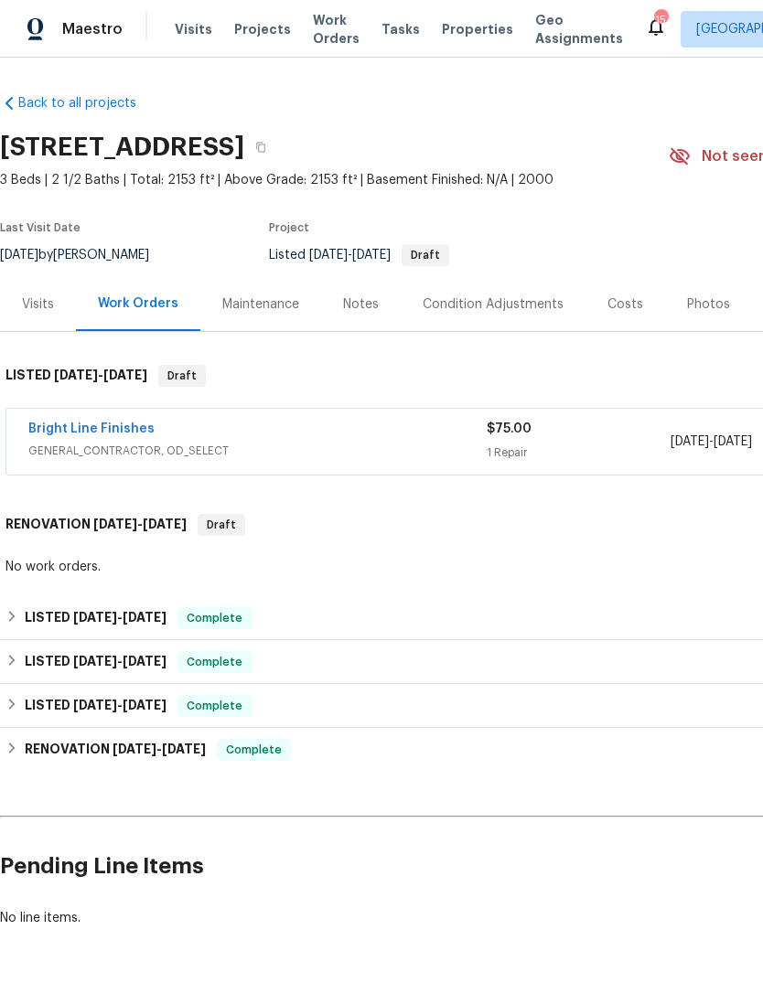 The height and width of the screenshot is (983, 763). What do you see at coordinates (508, 429) in the screenshot?
I see `span: $75.00` at bounding box center [508, 429].